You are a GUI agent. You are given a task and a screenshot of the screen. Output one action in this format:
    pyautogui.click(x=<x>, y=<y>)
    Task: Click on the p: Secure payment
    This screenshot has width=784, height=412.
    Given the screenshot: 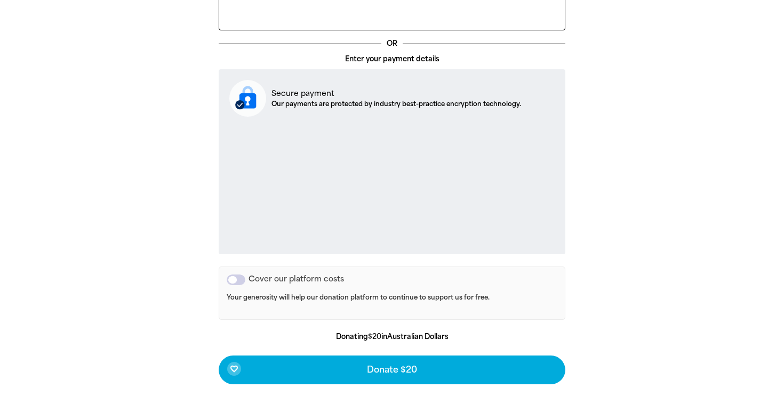 What is the action you would take?
    pyautogui.click(x=396, y=93)
    